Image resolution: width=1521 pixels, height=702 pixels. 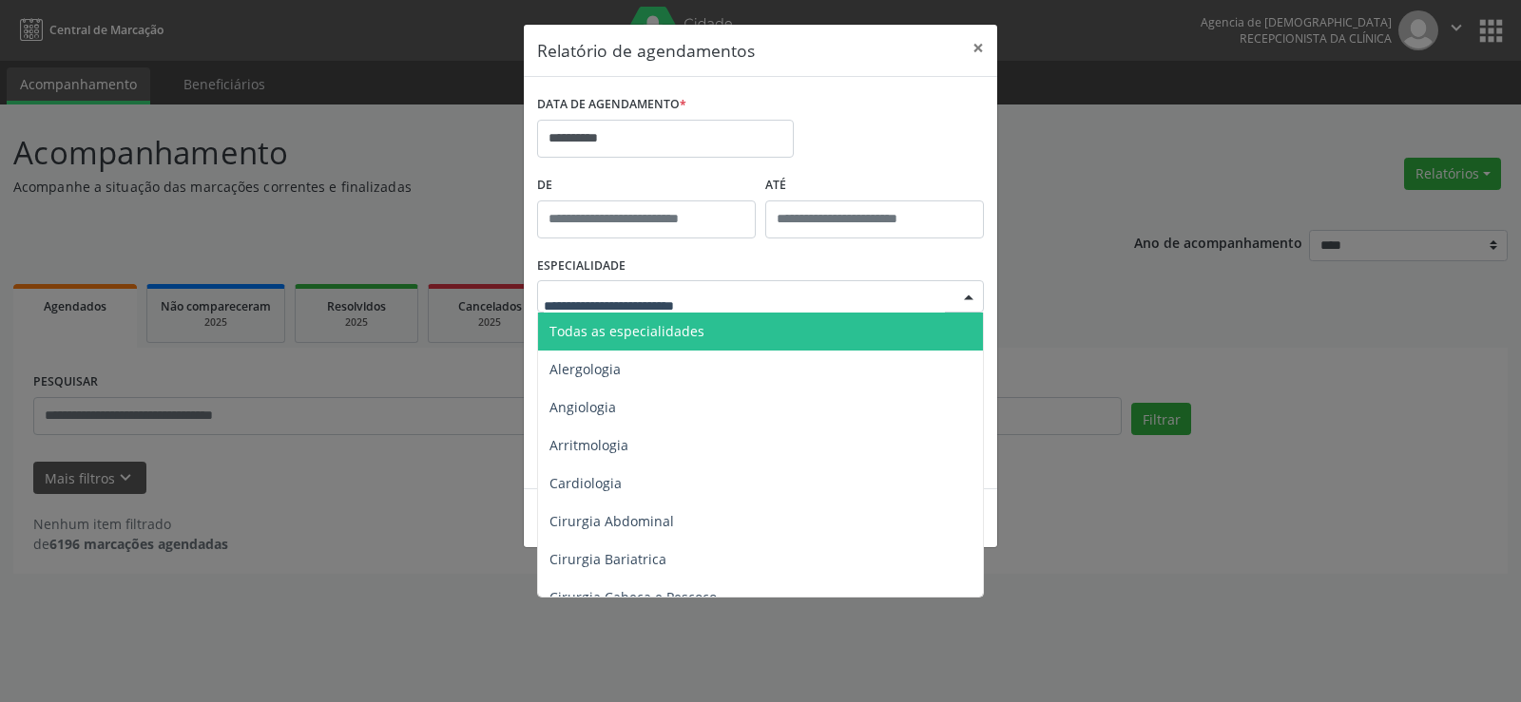 What do you see at coordinates (585, 369) in the screenshot?
I see `span: Alergologia` at bounding box center [585, 369].